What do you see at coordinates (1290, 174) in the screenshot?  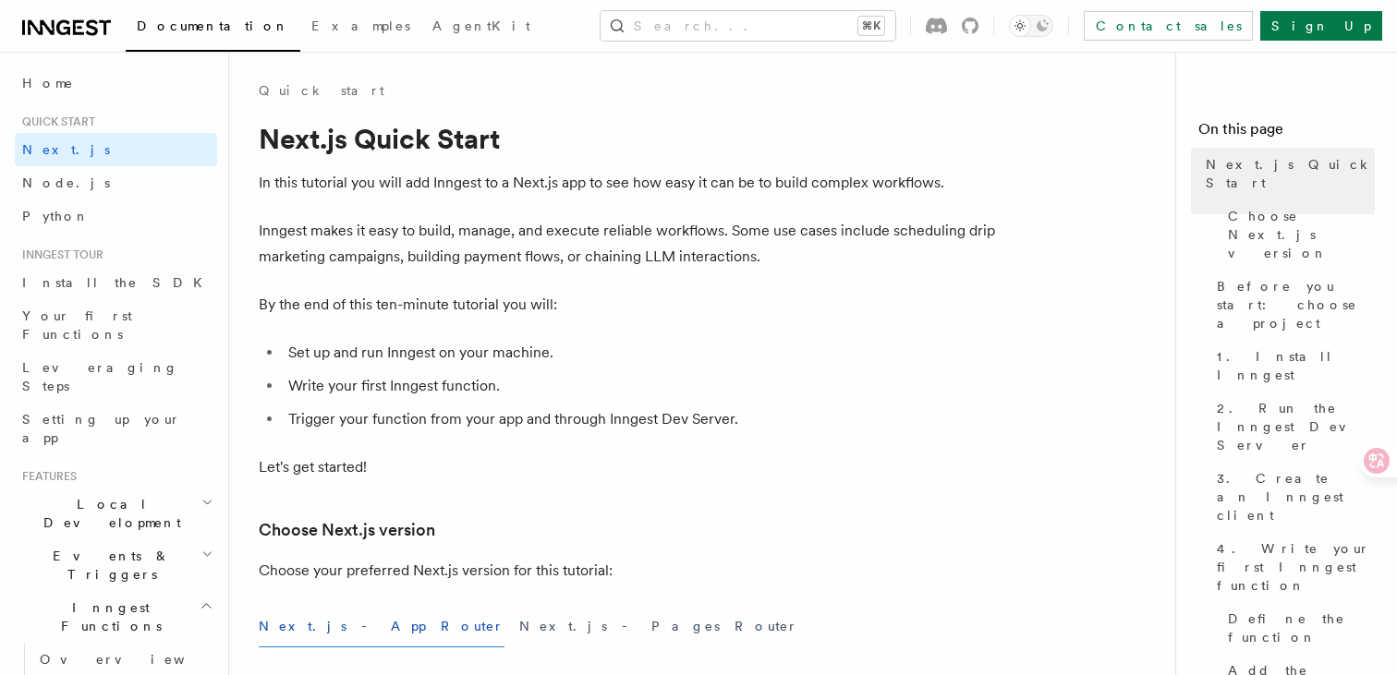 I see `span: Next.js Quick Start` at bounding box center [1290, 174].